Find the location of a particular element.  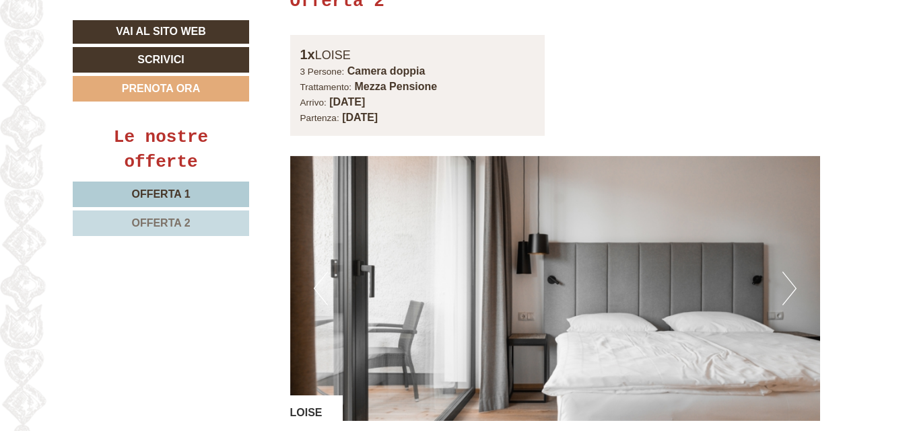

b: 1x is located at coordinates (308, 55).